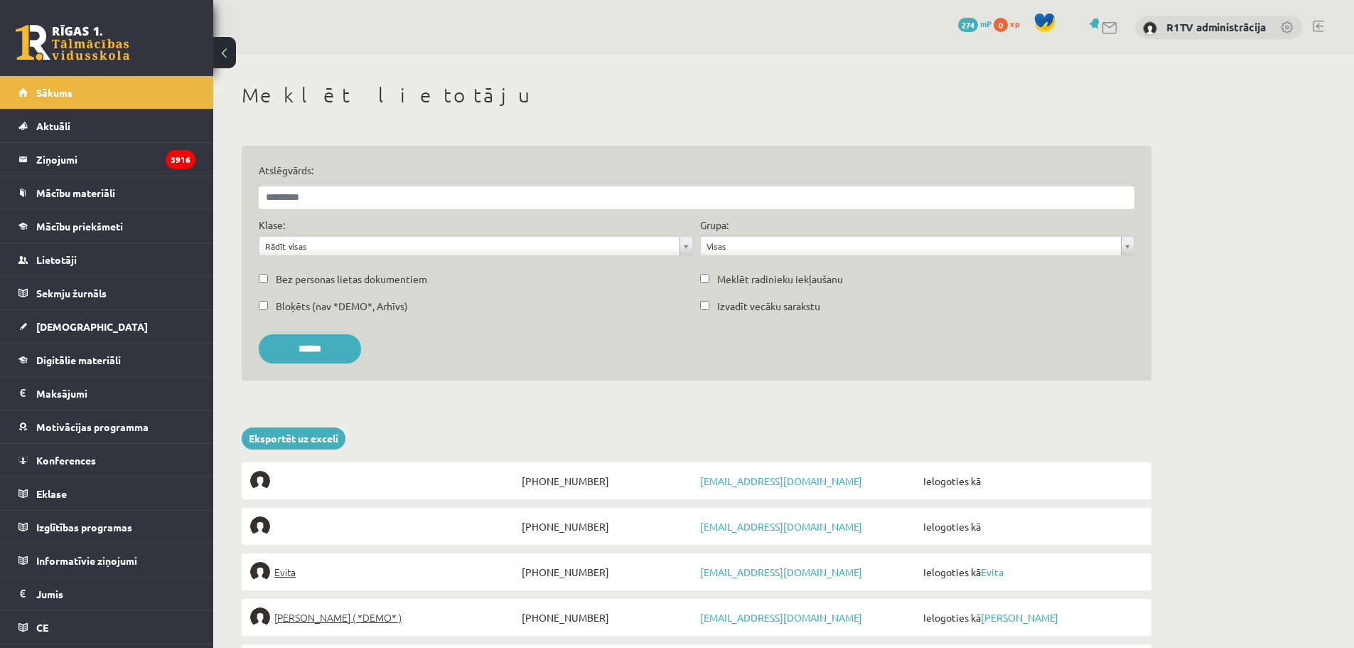 This screenshot has height=648, width=1354. I want to click on a: Jumis, so click(107, 594).